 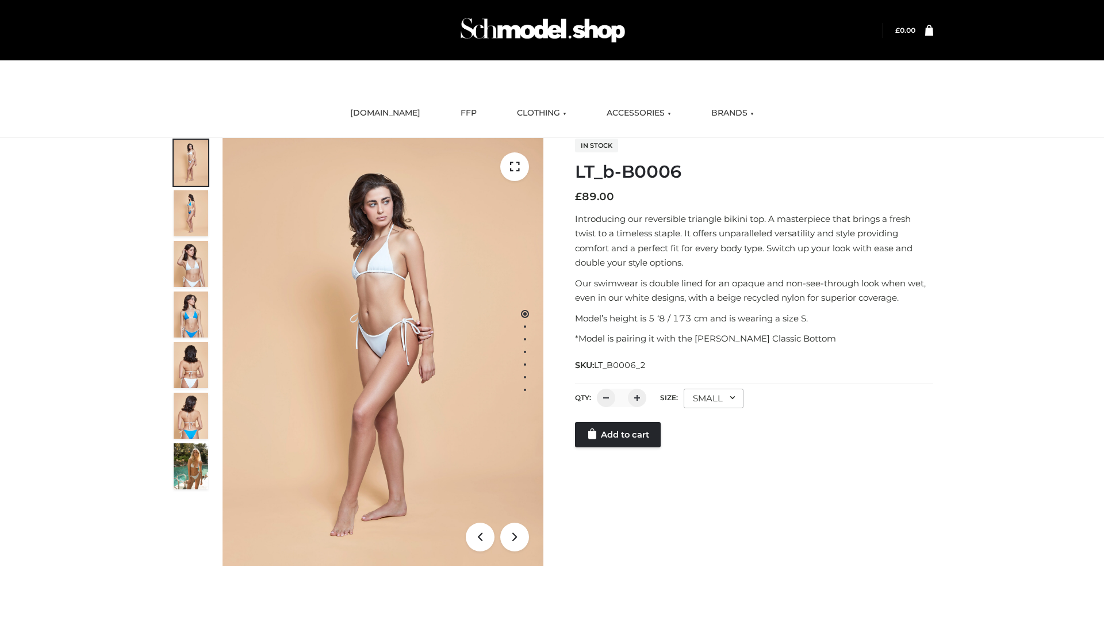 What do you see at coordinates (754, 290) in the screenshot?
I see `p: Our swimwear is double lined for an opaque and non-see-through look when wet, even in our white d...` at bounding box center [754, 290].